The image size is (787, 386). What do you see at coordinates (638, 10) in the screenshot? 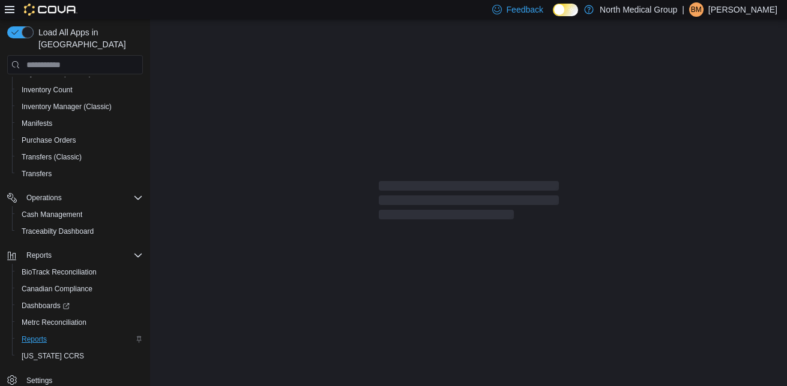
I see `p: North Medical Group` at bounding box center [638, 10].